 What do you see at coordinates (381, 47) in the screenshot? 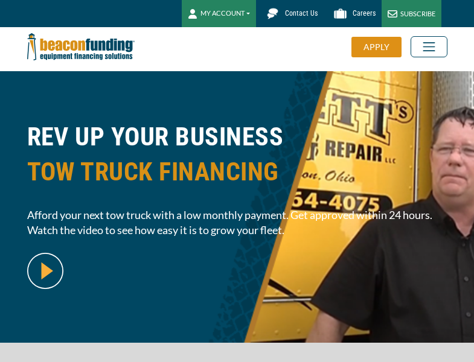
I see `a: APPLY` at bounding box center [381, 47].